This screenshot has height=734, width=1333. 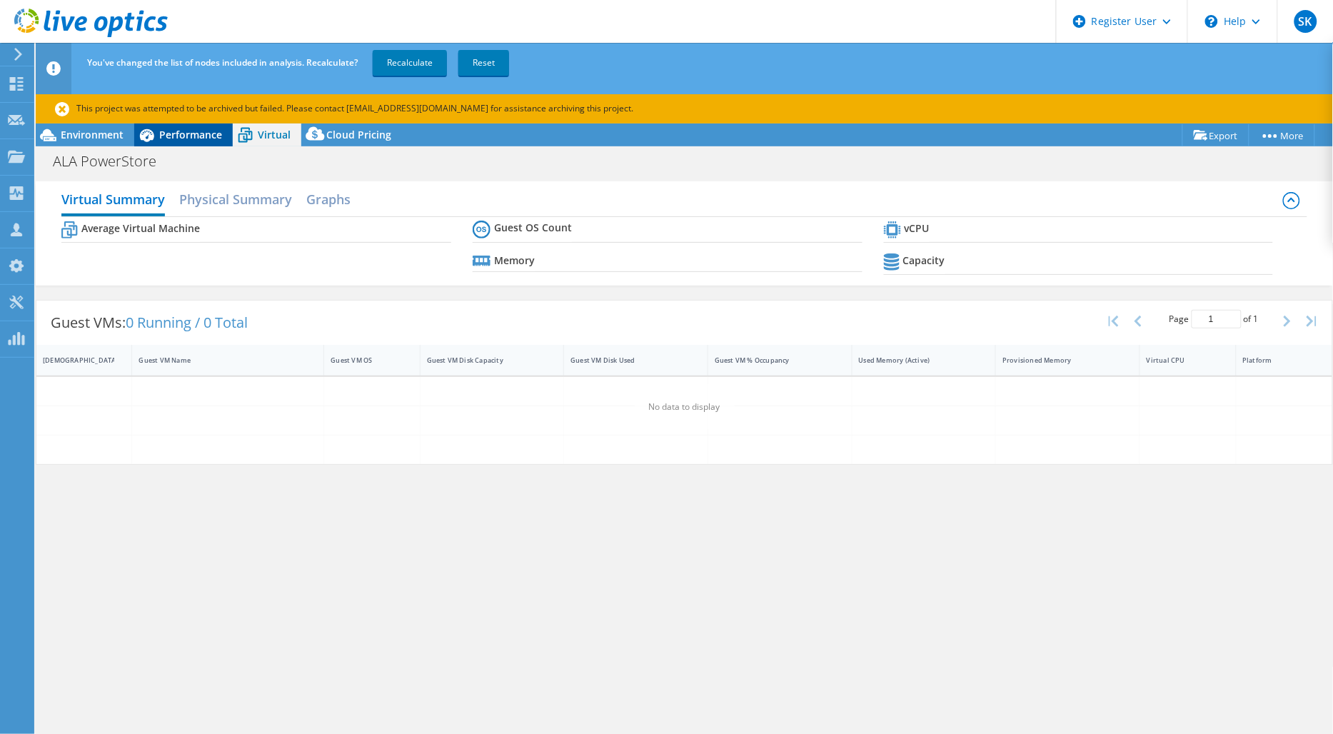 I want to click on a: More, so click(x=1281, y=135).